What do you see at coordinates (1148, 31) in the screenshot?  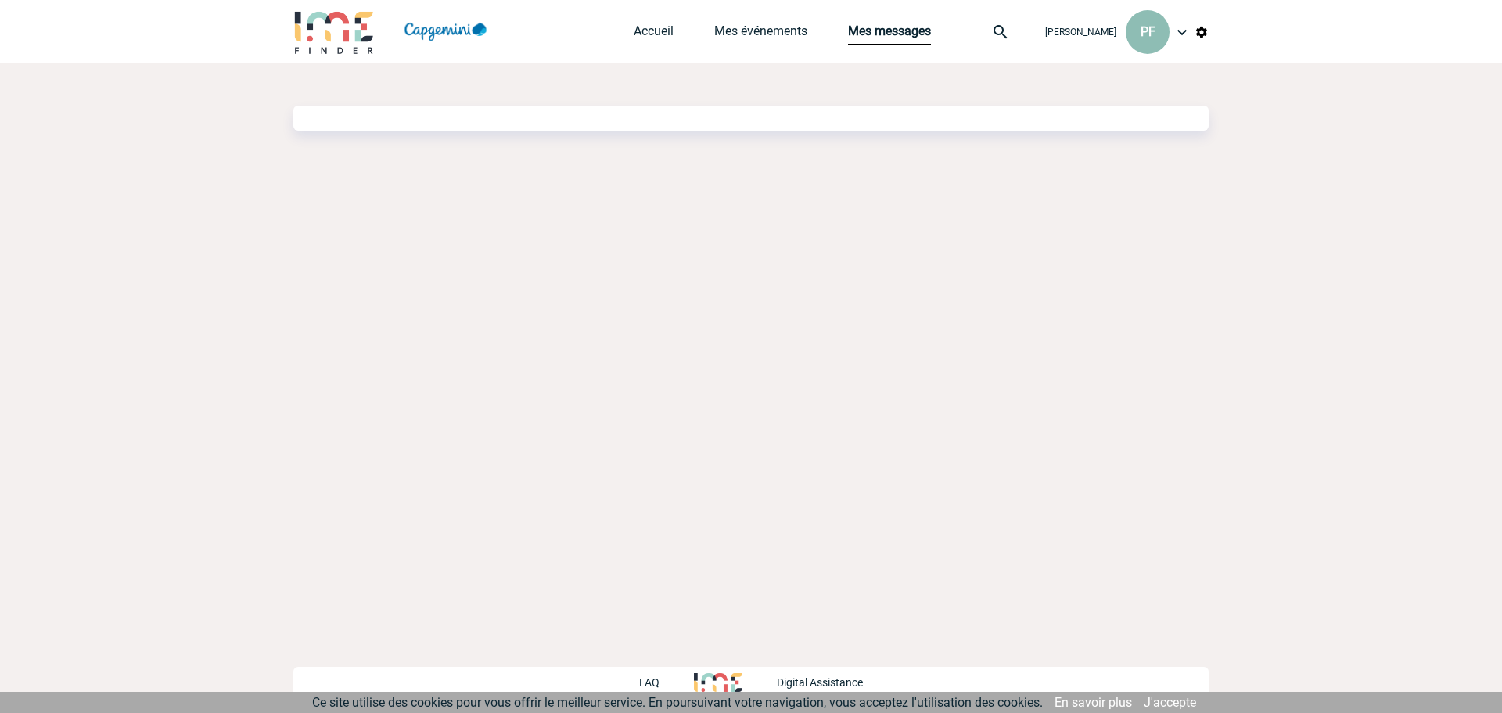 I see `span: PF` at bounding box center [1148, 31].